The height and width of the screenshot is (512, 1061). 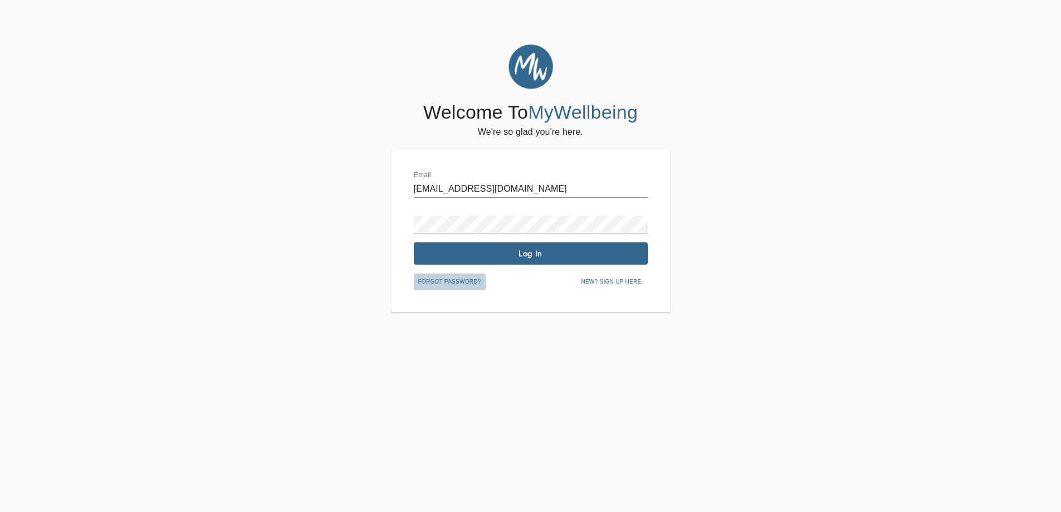 What do you see at coordinates (531, 254) in the screenshot?
I see `button: Log In` at bounding box center [531, 254].